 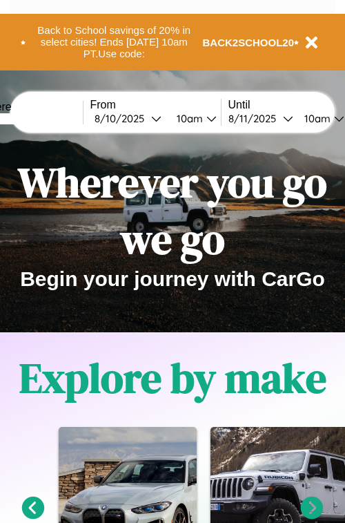 I want to click on div: 8 / 11 / 2025, so click(x=256, y=118).